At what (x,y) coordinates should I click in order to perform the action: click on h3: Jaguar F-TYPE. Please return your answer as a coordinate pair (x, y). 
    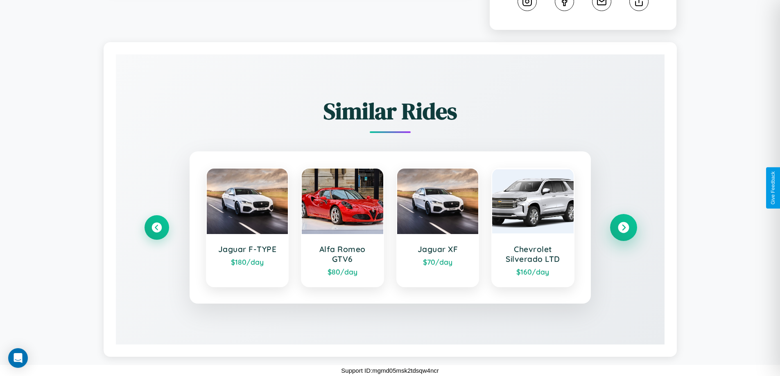
    Looking at the image, I should click on (247, 249).